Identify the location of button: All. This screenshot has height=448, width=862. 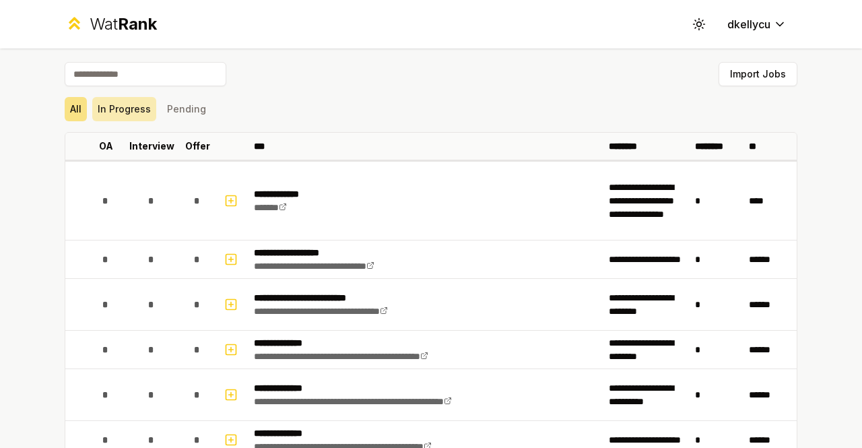
(75, 109).